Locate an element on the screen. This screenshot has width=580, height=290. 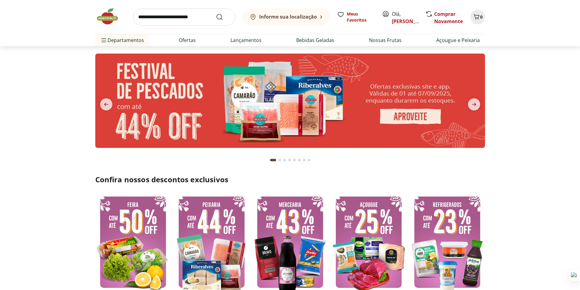
button: Go to page 7 from fs-carousel is located at coordinates (304, 160).